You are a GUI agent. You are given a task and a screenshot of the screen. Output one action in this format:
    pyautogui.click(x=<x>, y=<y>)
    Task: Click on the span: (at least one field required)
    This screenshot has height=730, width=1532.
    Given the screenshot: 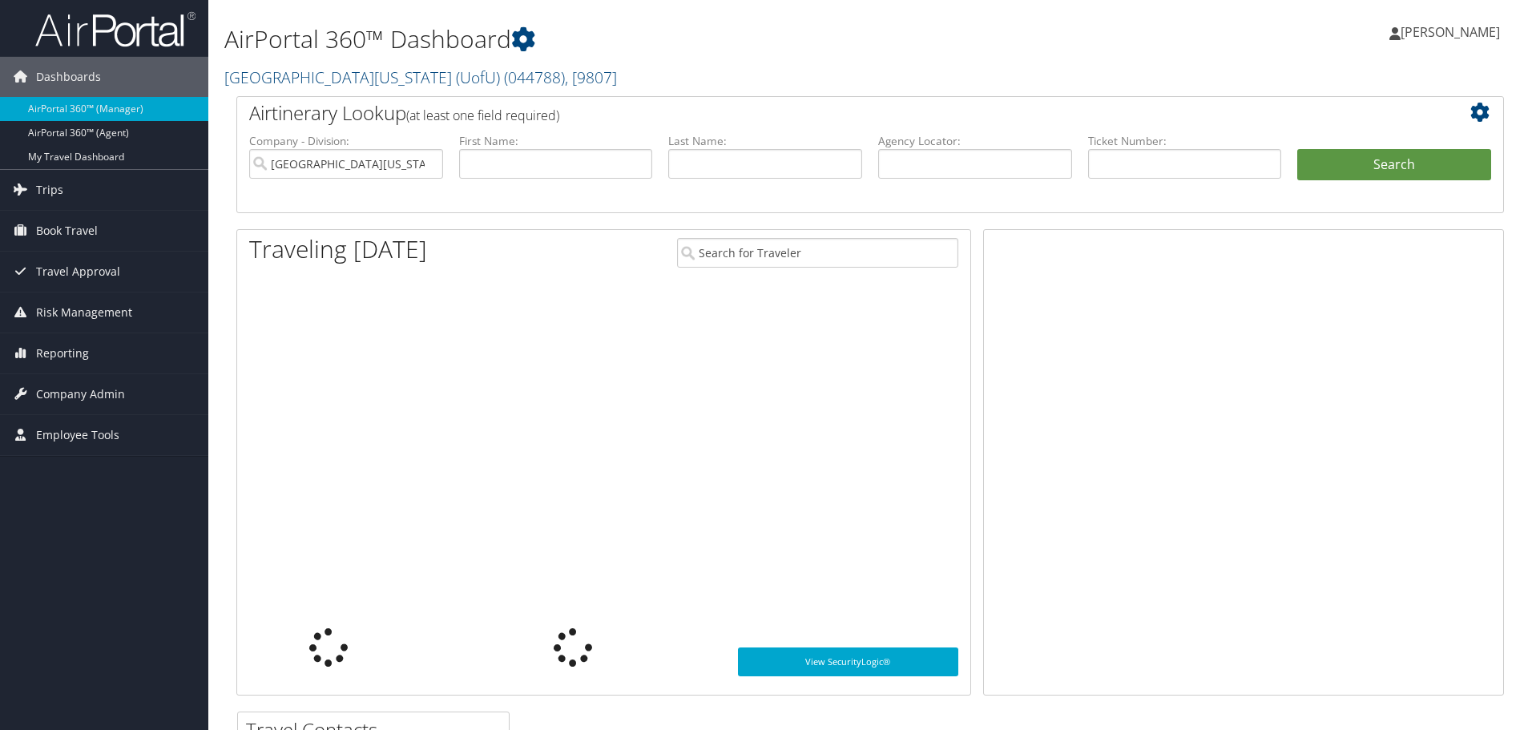 What is the action you would take?
    pyautogui.click(x=482, y=115)
    